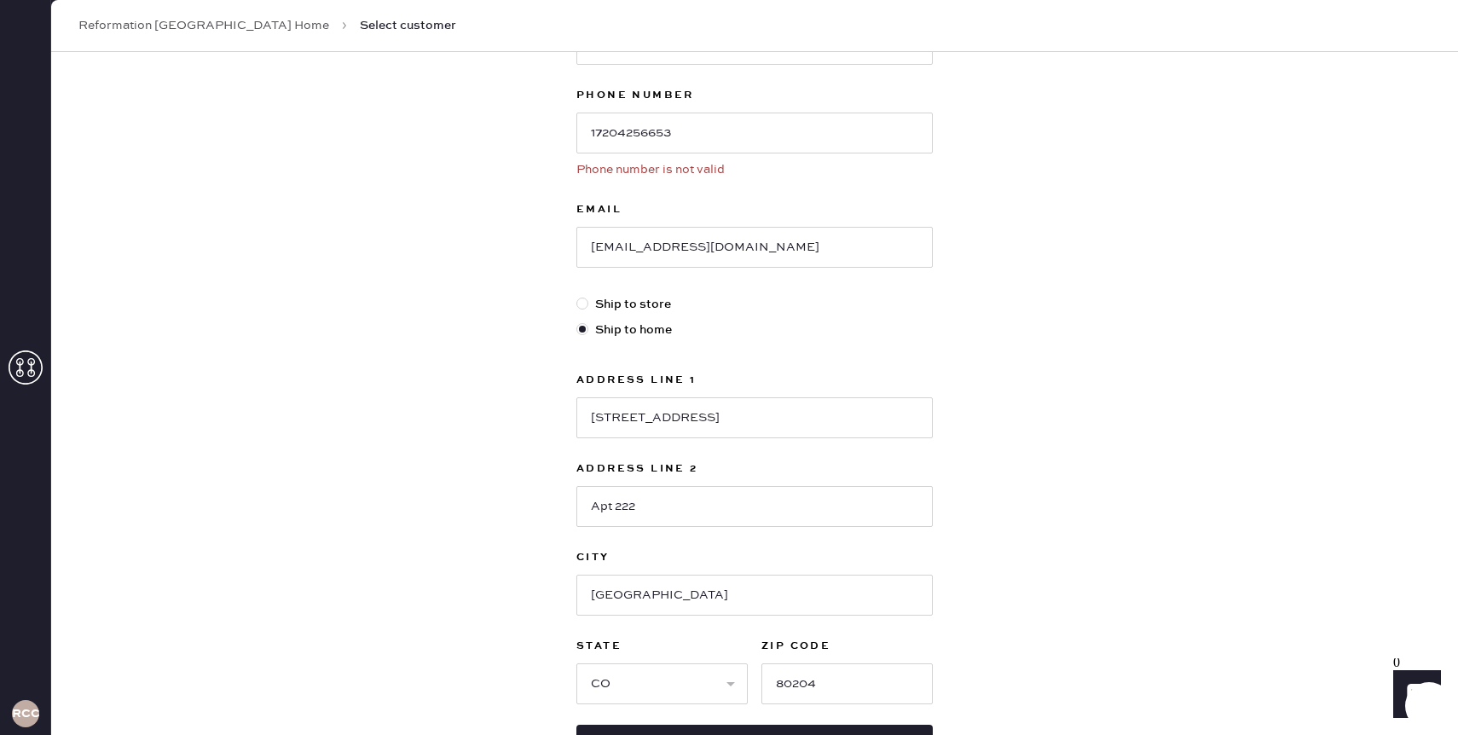  I want to click on input: e.g. john@doe.com, so click(755, 247).